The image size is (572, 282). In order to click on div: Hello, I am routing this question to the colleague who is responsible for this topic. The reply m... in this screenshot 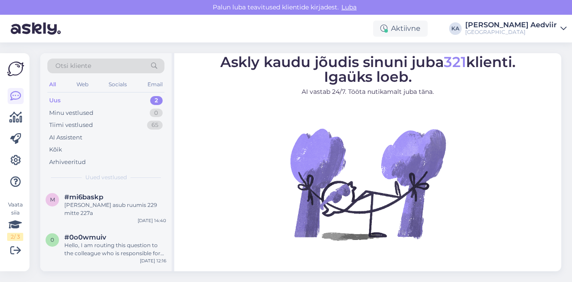, I will do `click(115, 249)`.